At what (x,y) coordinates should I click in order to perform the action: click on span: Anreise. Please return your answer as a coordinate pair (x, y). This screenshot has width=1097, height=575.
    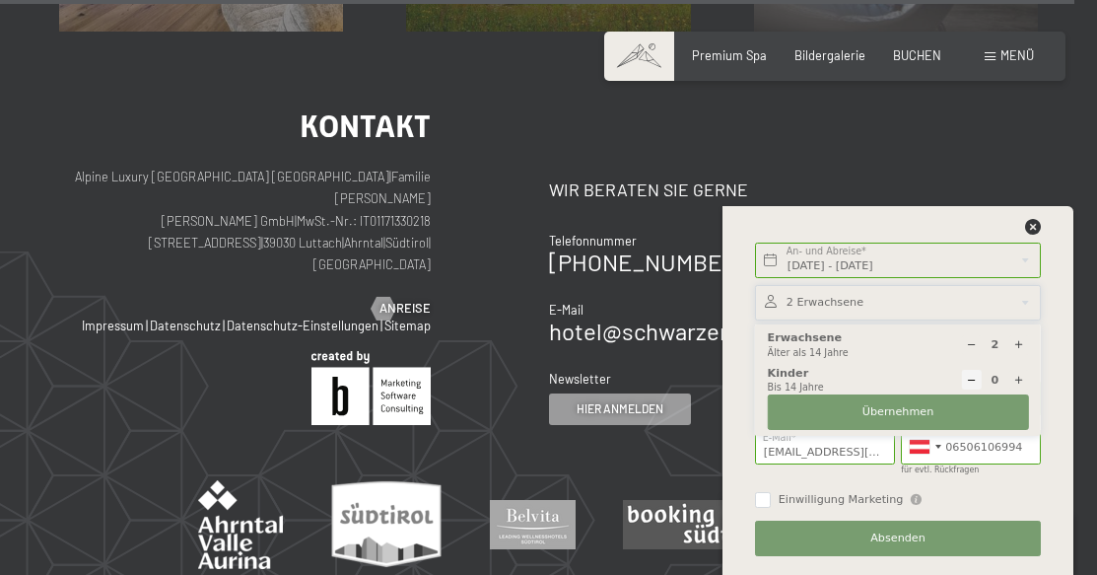
    Looking at the image, I should click on (405, 309).